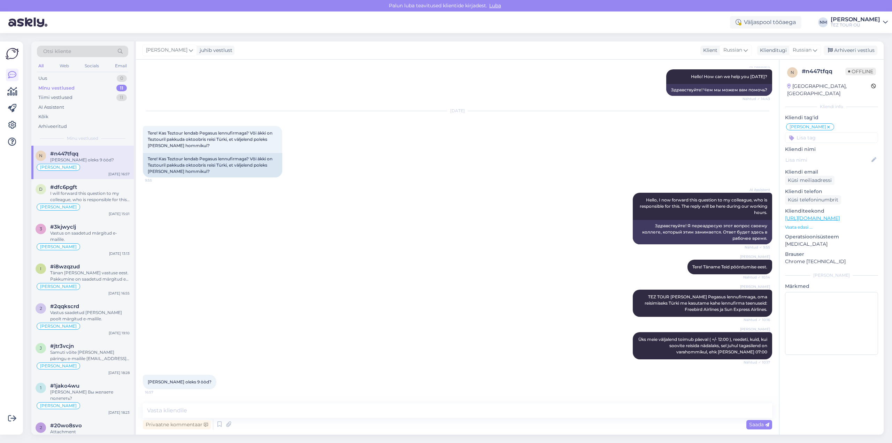  What do you see at coordinates (158, 392) in the screenshot?
I see `span: 16:57` at bounding box center [158, 392].